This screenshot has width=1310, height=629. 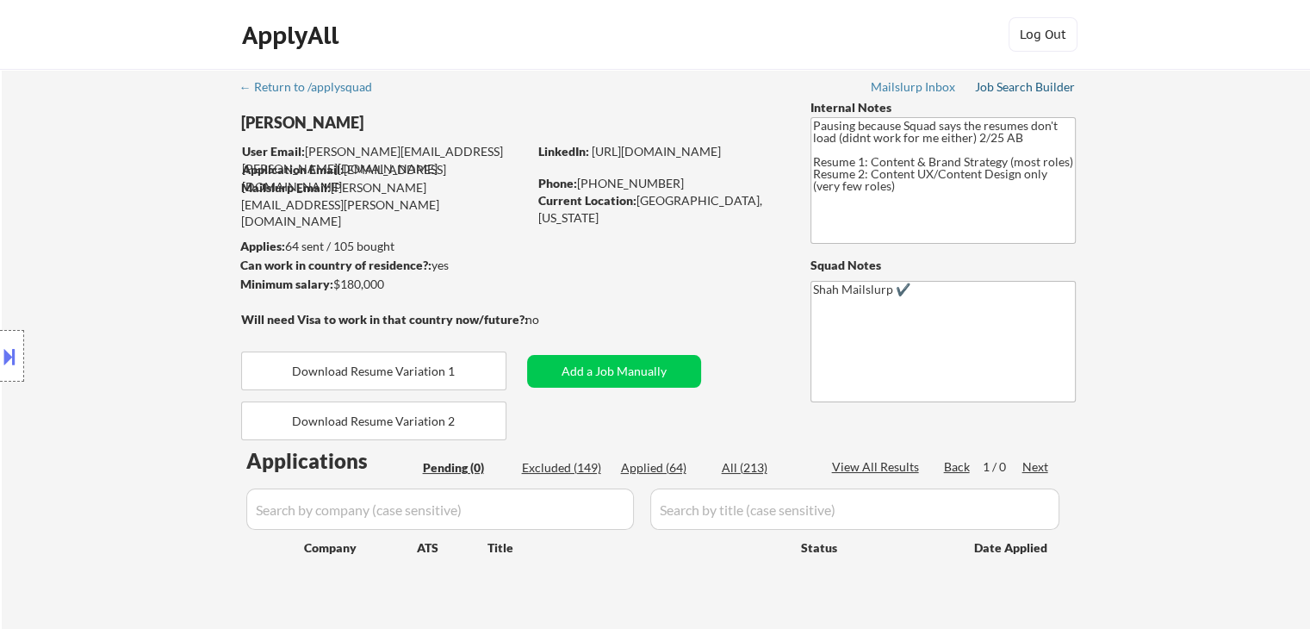 I want to click on strong: Will need Visa to work in that country now/future?:, so click(x=384, y=319).